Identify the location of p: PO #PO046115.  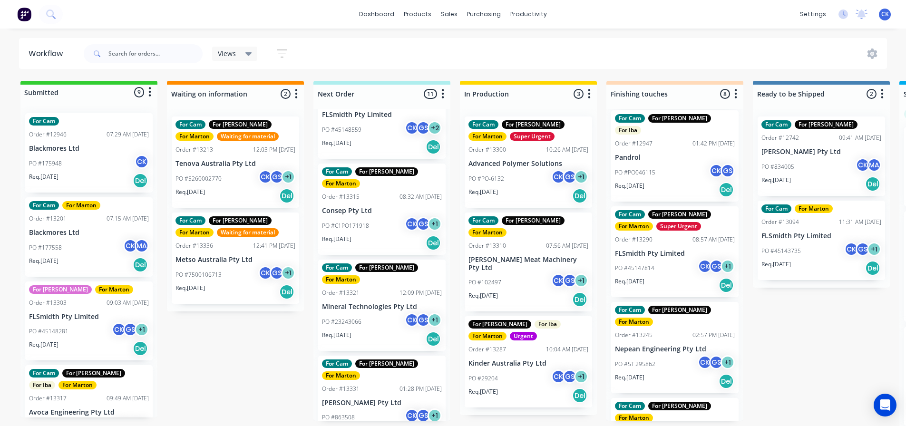
(635, 173).